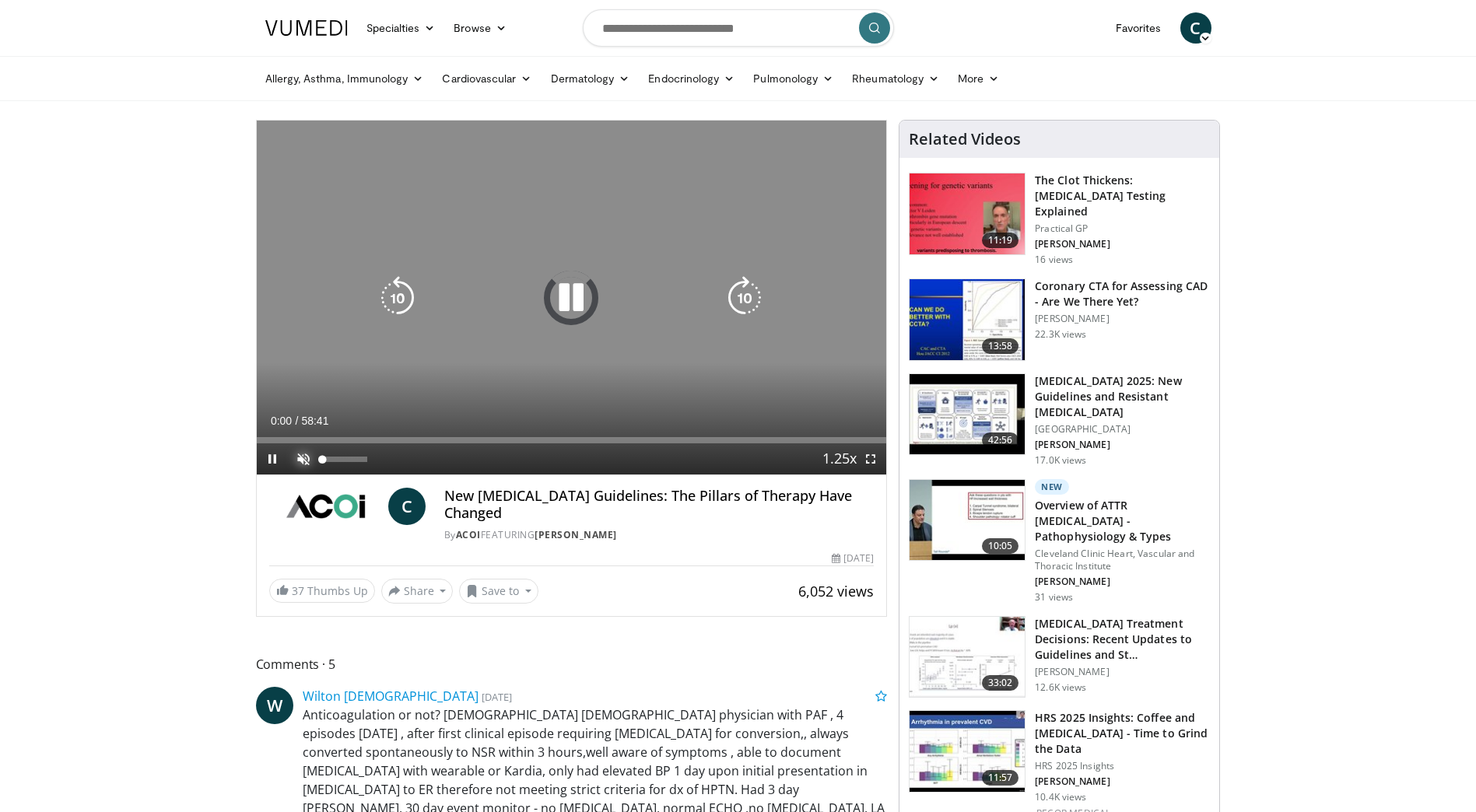 Image resolution: width=1476 pixels, height=812 pixels. I want to click on p: HRS 2025 Insights, so click(1122, 766).